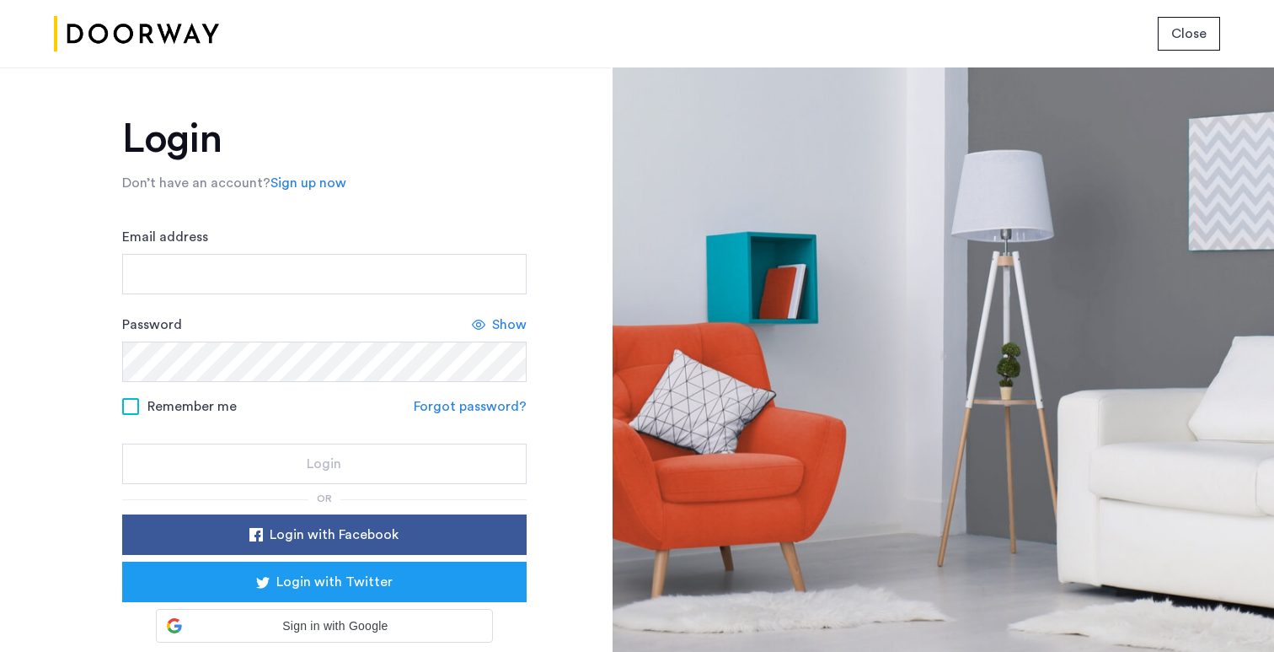  Describe the element at coordinates (334, 534) in the screenshot. I see `span: Login with Facebook` at that location.